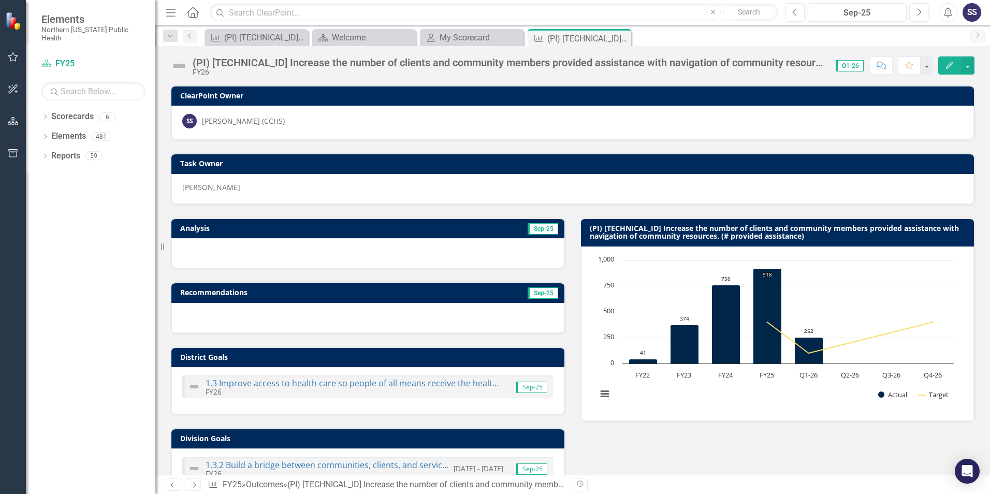  What do you see at coordinates (849, 66) in the screenshot?
I see `span: Q1-26` at bounding box center [849, 66].